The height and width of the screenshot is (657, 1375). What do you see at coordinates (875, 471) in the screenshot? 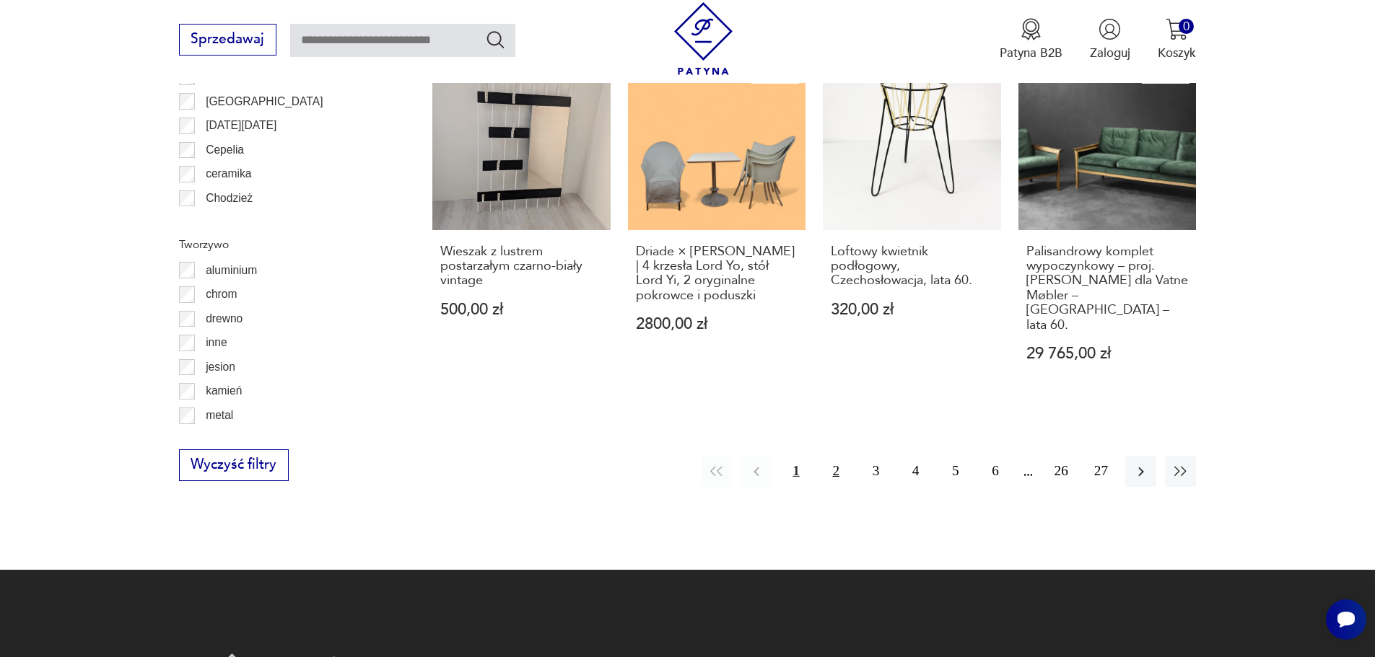
I see `button: 3` at bounding box center [875, 471].